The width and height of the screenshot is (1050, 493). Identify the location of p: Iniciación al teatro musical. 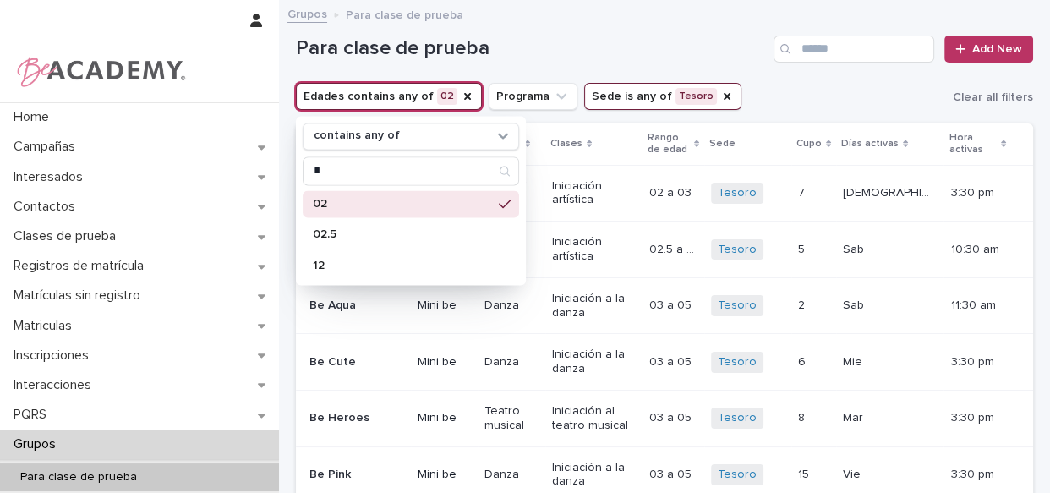
(593, 418).